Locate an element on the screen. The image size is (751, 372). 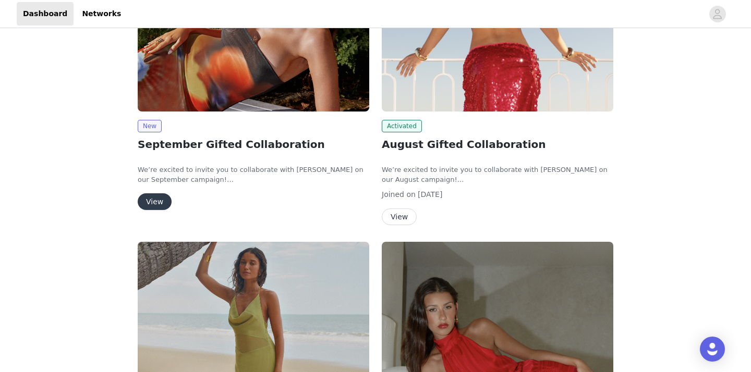
span: Activated is located at coordinates (401, 126).